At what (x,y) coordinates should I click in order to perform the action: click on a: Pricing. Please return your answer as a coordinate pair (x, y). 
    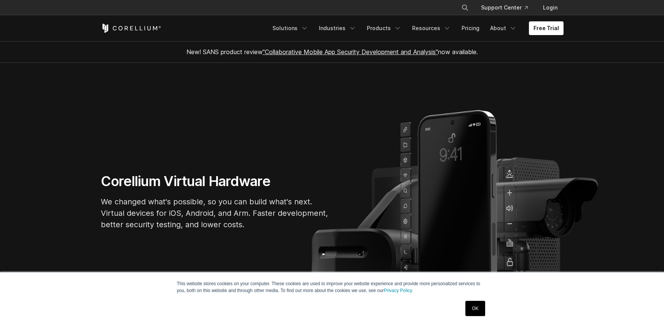
    Looking at the image, I should click on (471, 28).